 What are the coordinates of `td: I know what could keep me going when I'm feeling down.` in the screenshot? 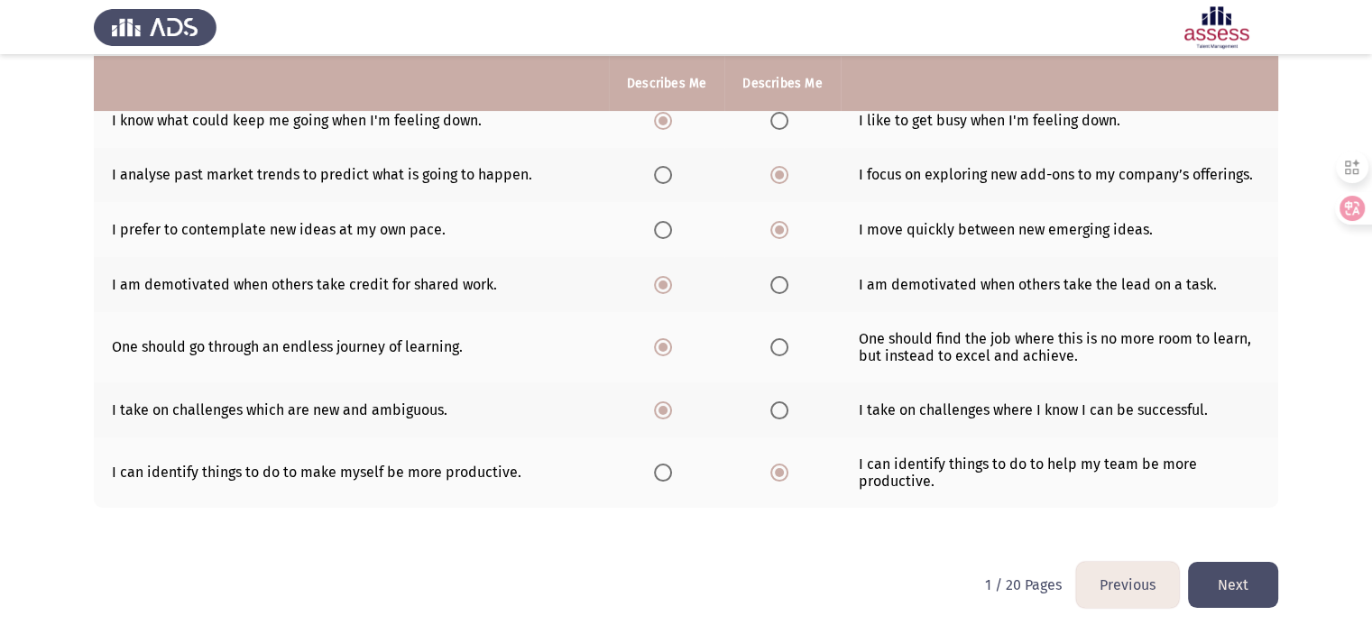 It's located at (351, 120).